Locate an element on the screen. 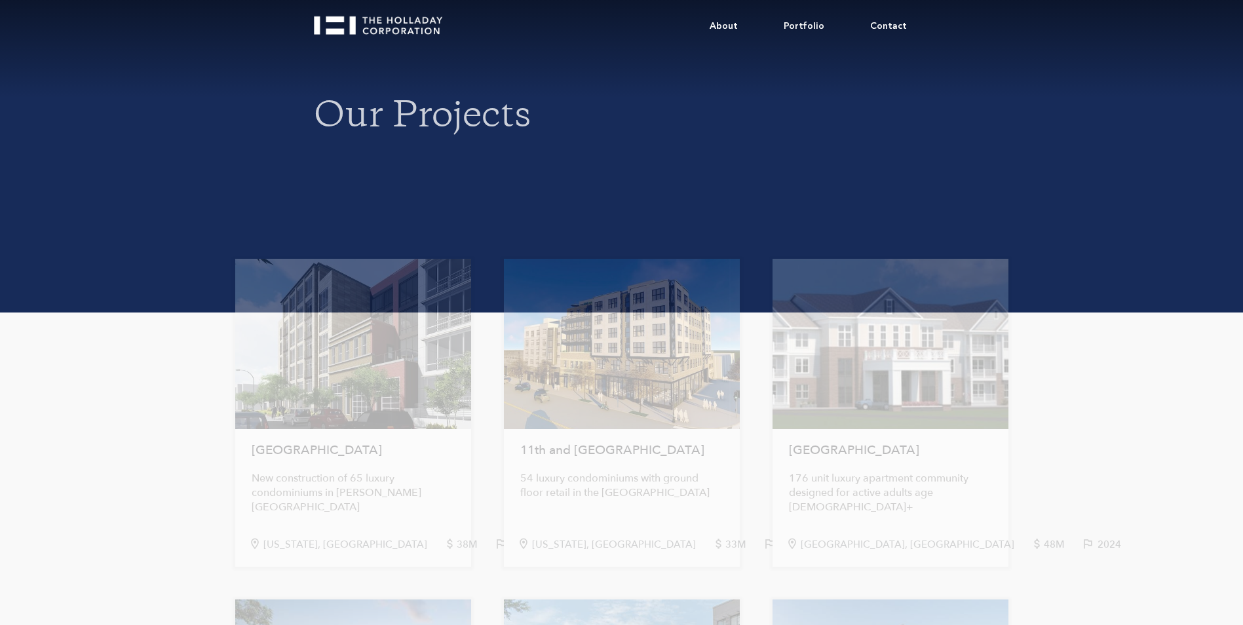 This screenshot has height=625, width=1243. div: 33M is located at coordinates (744, 545).